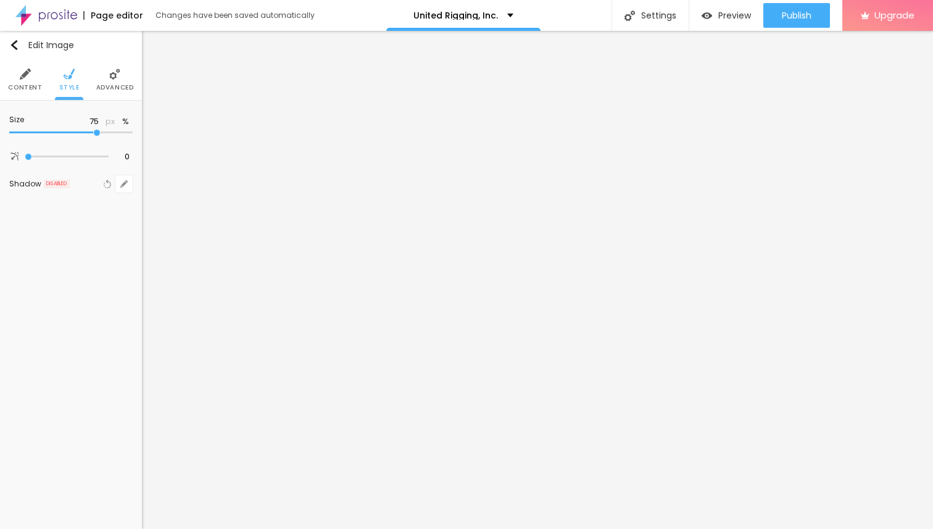 Image resolution: width=933 pixels, height=529 pixels. I want to click on div: Edit Image, so click(41, 45).